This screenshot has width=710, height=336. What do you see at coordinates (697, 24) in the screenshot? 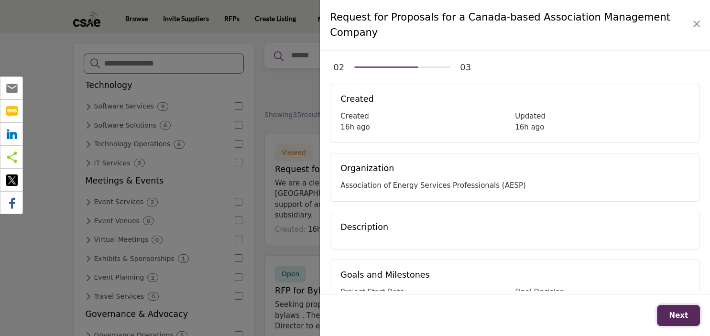
I see `button: Close` at bounding box center [697, 24].